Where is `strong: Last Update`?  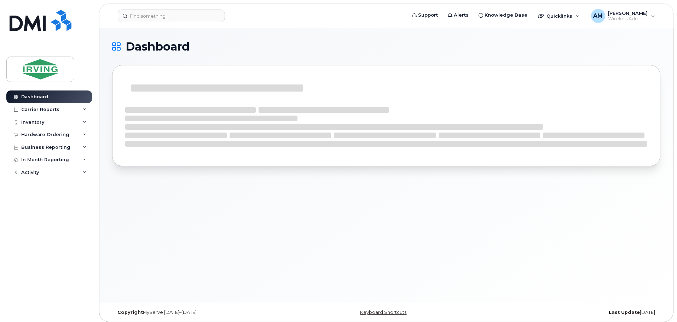
strong: Last Update is located at coordinates (624, 312).